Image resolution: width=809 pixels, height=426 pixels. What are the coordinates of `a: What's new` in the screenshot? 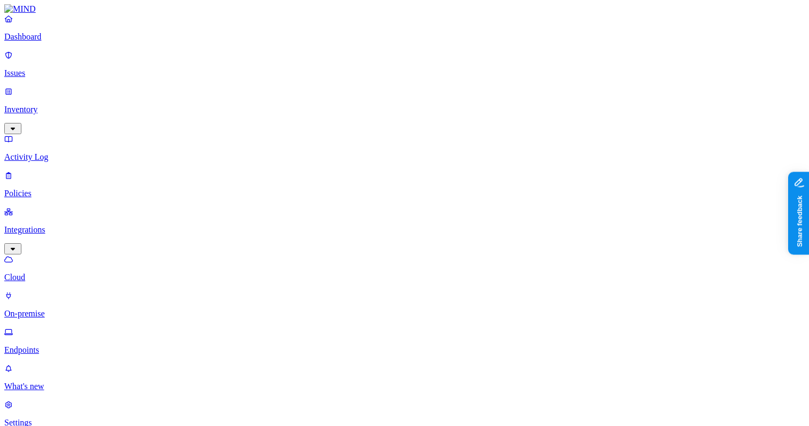 It's located at (404, 378).